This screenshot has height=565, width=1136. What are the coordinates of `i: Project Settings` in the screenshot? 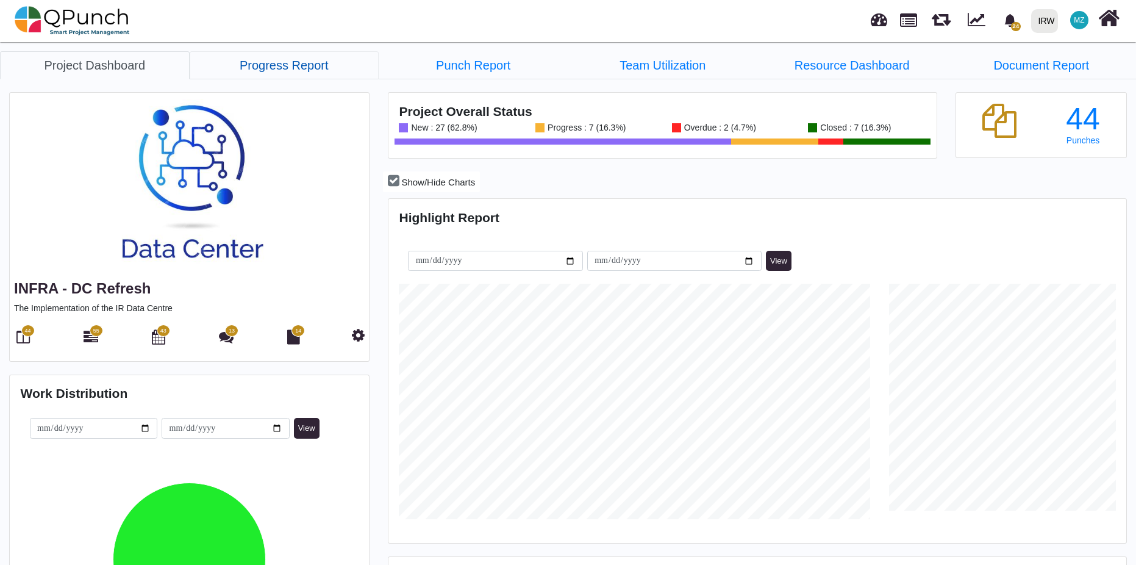 It's located at (358, 335).